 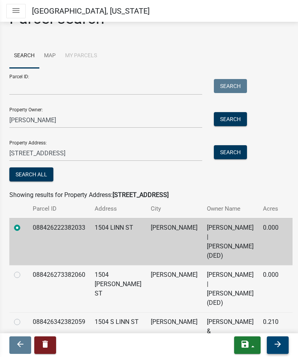 I want to click on th: City, so click(x=174, y=209).